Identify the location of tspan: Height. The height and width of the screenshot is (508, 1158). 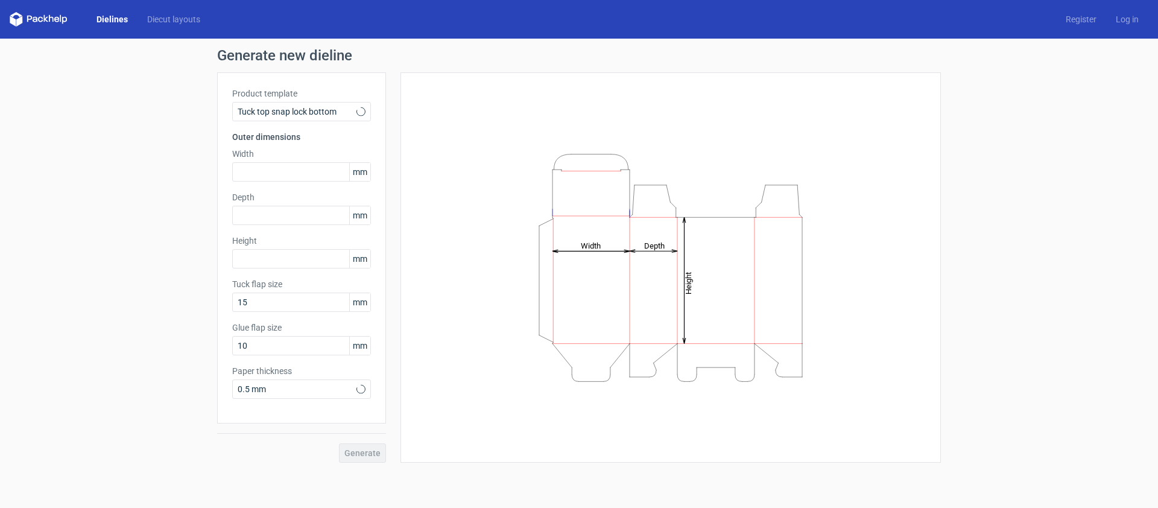
(688, 282).